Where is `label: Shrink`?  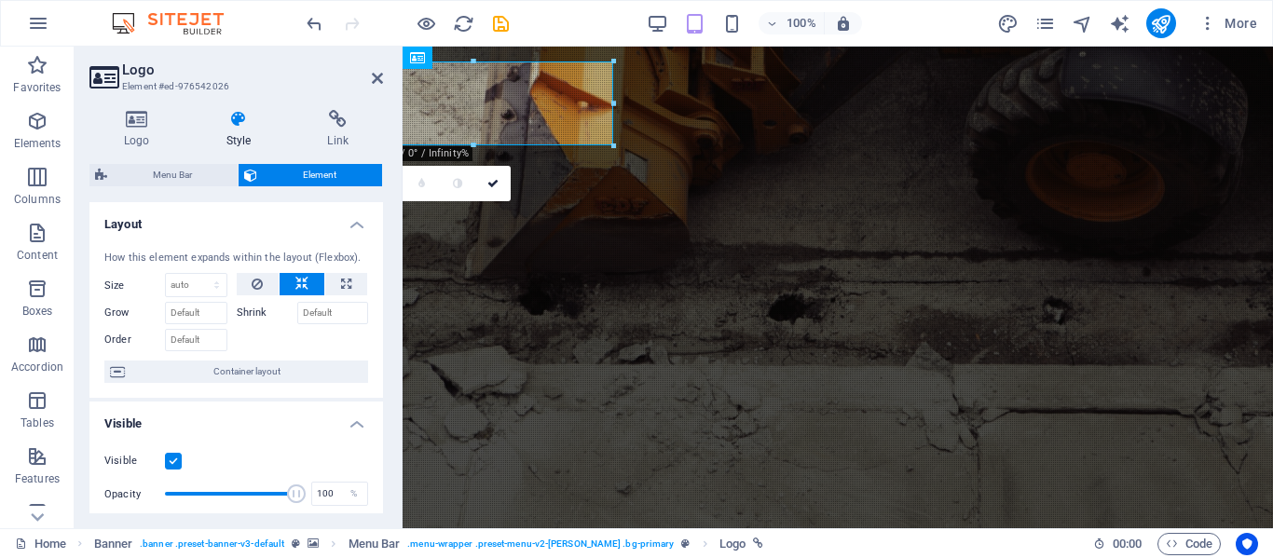
label: Shrink is located at coordinates (266, 313).